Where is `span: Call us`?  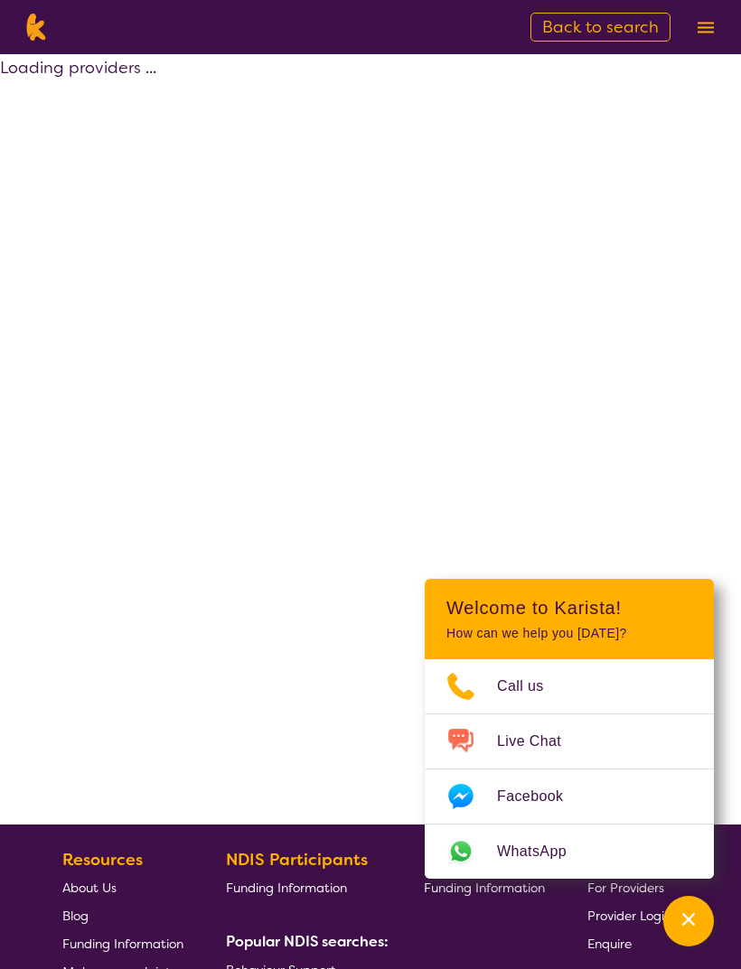 span: Call us is located at coordinates (531, 686).